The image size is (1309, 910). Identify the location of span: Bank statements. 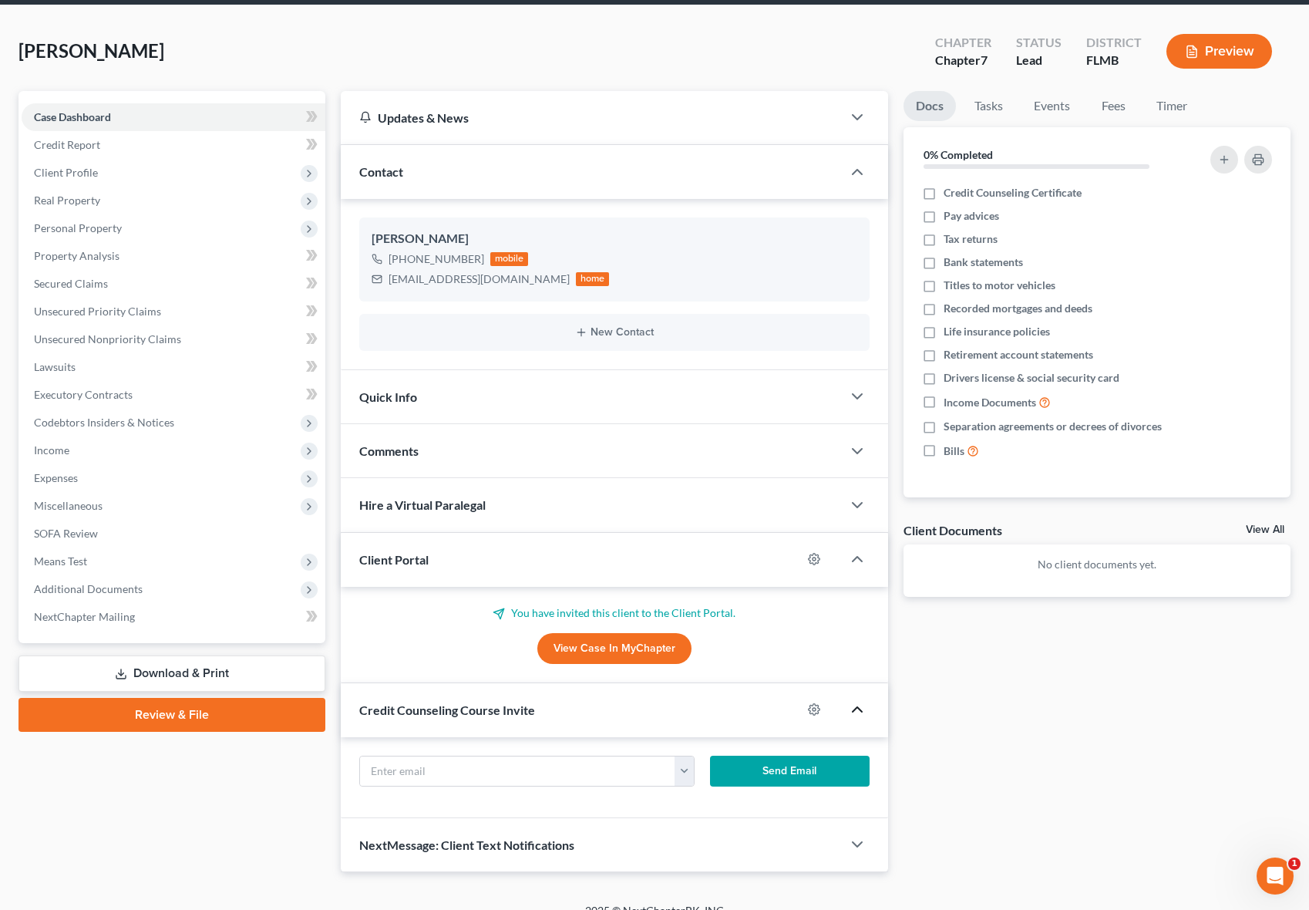
(983, 262).